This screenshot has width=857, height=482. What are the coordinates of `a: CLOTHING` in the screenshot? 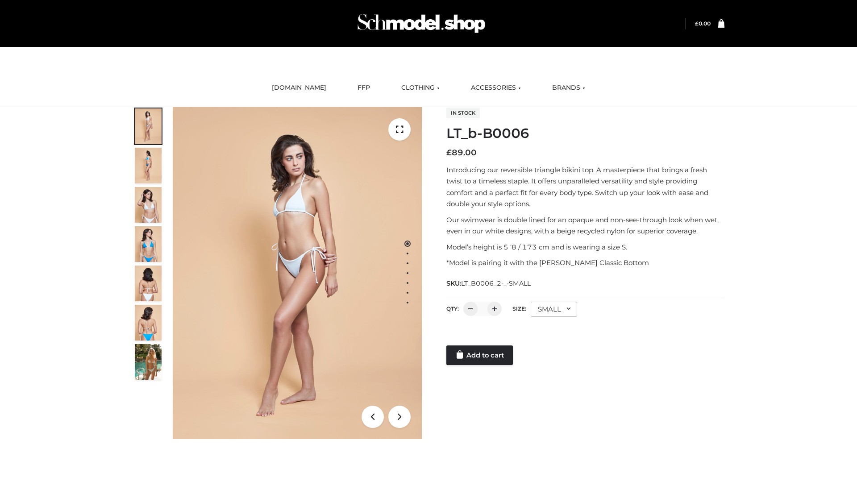 It's located at (421, 88).